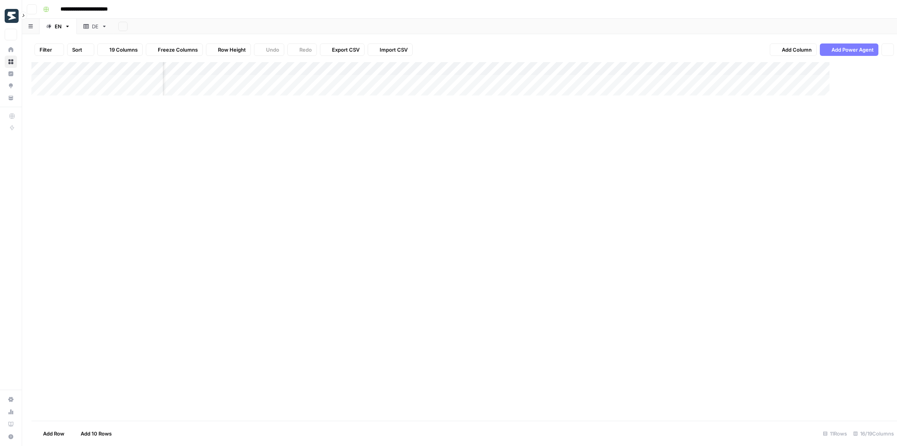  Describe the element at coordinates (302, 50) in the screenshot. I see `button: Redo` at that location.